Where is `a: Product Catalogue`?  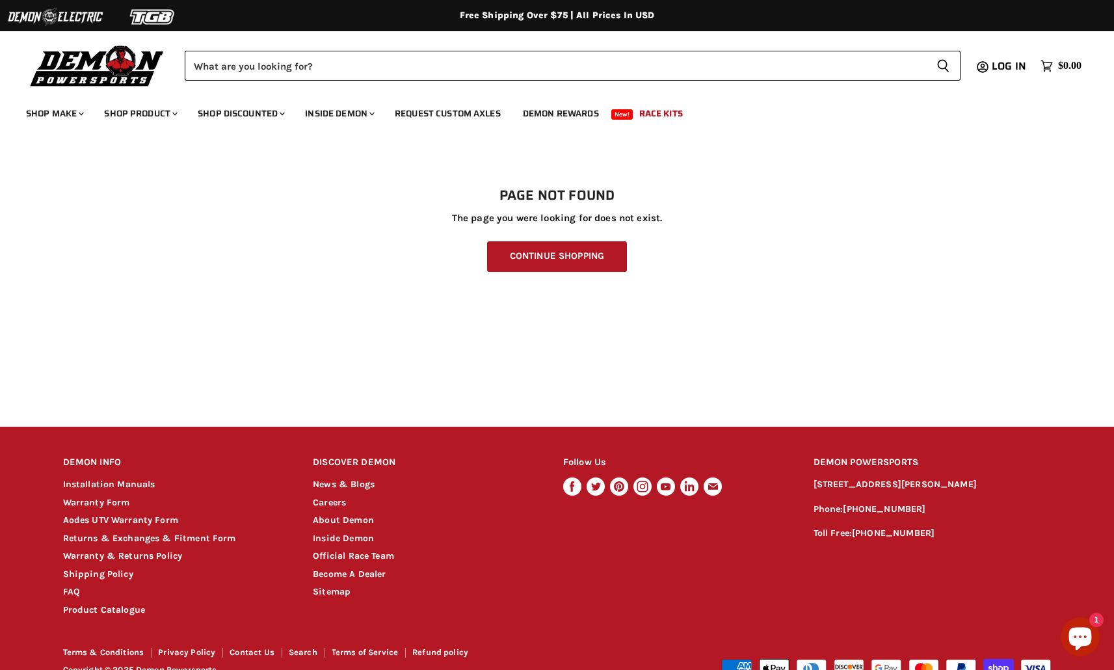
a: Product Catalogue is located at coordinates (104, 609).